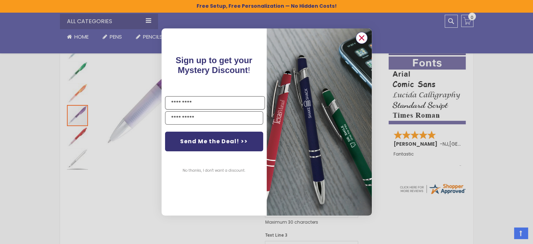 Image resolution: width=533 pixels, height=244 pixels. What do you see at coordinates (214, 65) in the screenshot?
I see `span: Sign up to get your Mystery Discount` at bounding box center [214, 65].